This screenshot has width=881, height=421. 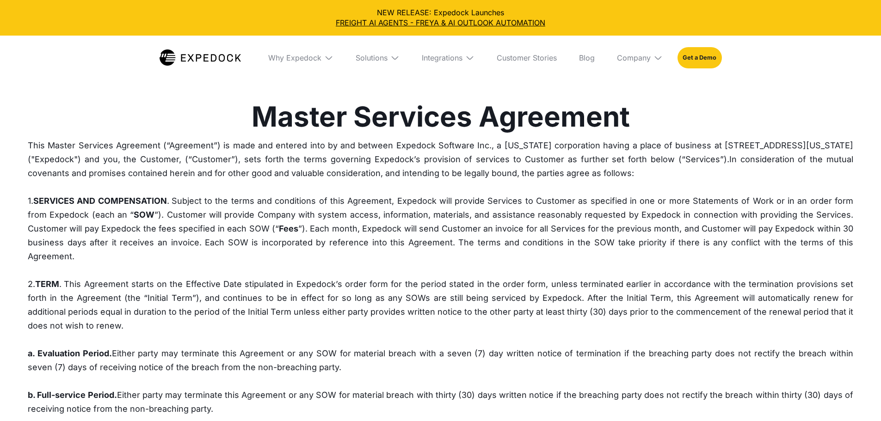 I want to click on a: FREIGHT AI AGENTS - FREYA & AI OUTLOOK AUTOMATION, so click(x=440, y=23).